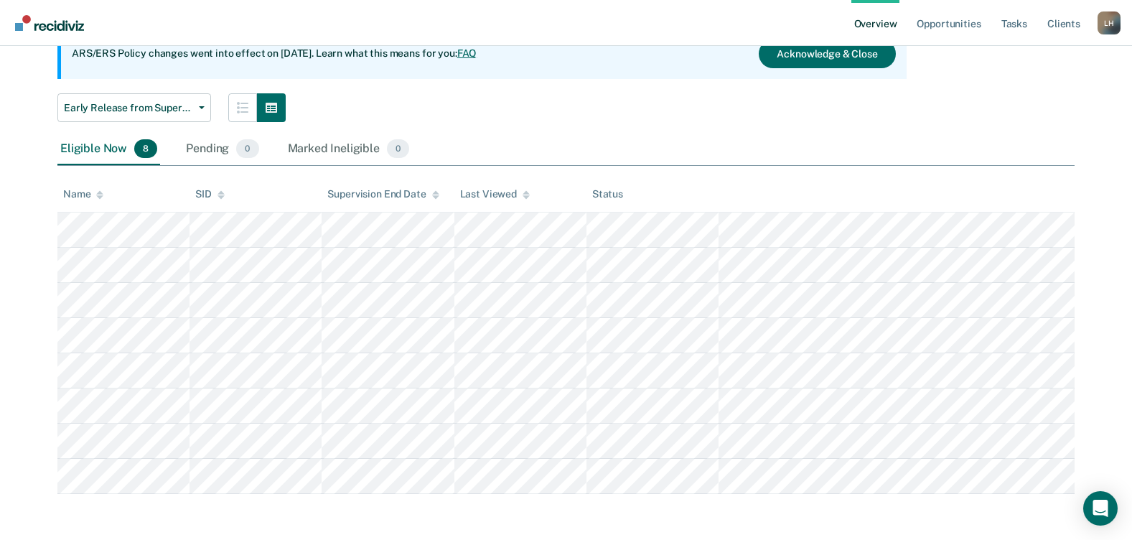 This screenshot has width=1132, height=540. What do you see at coordinates (222, 149) in the screenshot?
I see `div: Pending0` at bounding box center [222, 149].